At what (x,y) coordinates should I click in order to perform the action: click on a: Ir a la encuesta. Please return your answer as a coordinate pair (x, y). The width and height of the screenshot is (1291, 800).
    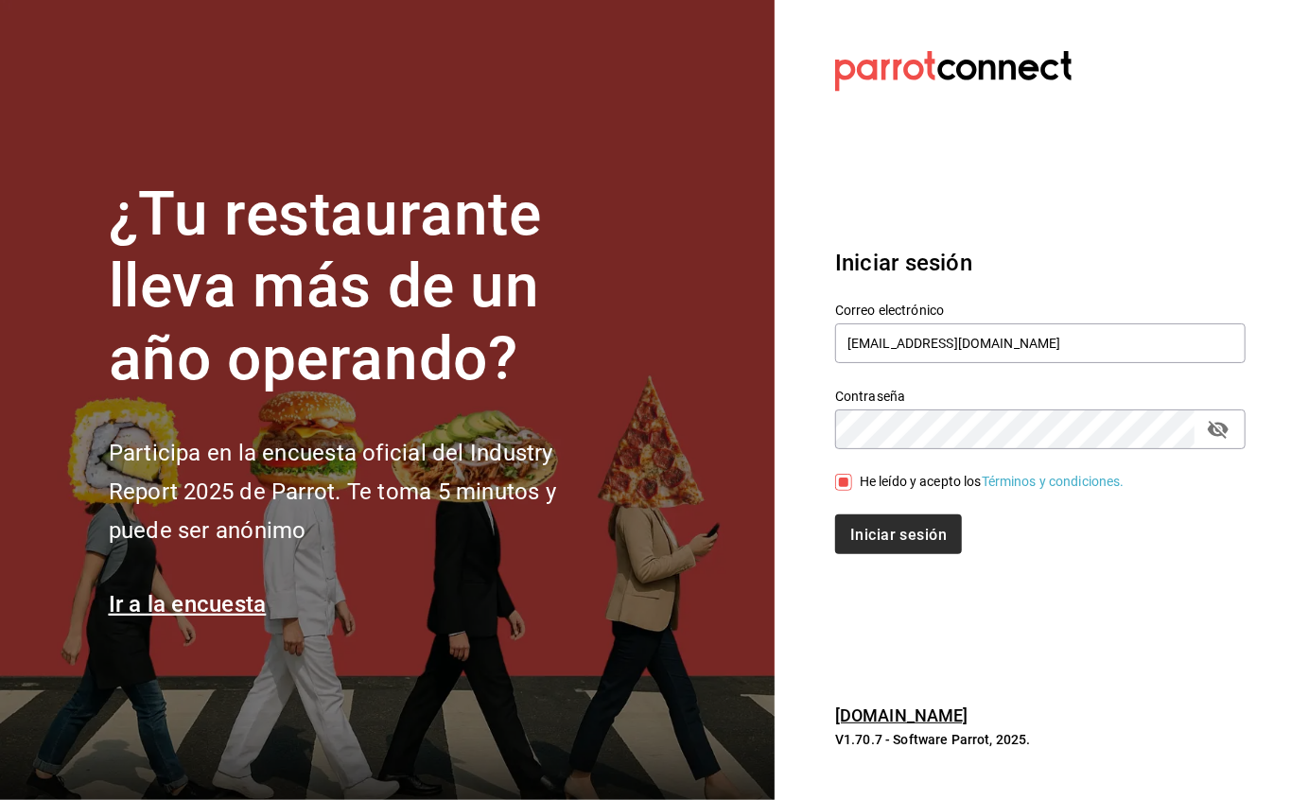
    Looking at the image, I should click on (187, 604).